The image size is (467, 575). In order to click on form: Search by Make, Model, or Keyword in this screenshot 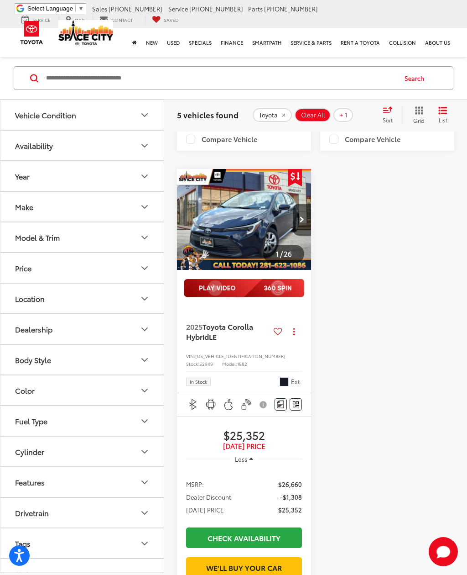, I will do `click(220, 78)`.